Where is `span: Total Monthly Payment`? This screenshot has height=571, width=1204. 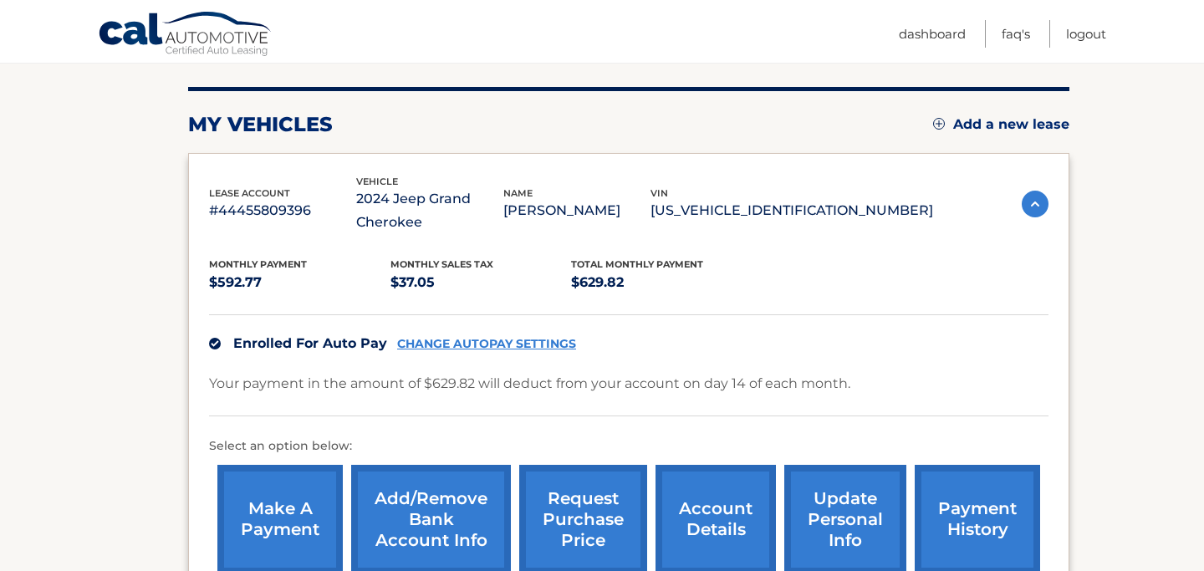 span: Total Monthly Payment is located at coordinates (637, 264).